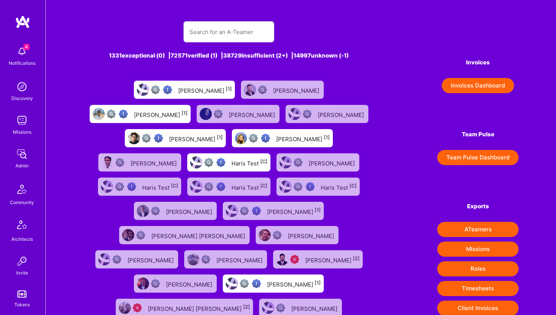 This screenshot has height=315, width=556. What do you see at coordinates (478, 206) in the screenshot?
I see `h4: Exports` at bounding box center [478, 206].